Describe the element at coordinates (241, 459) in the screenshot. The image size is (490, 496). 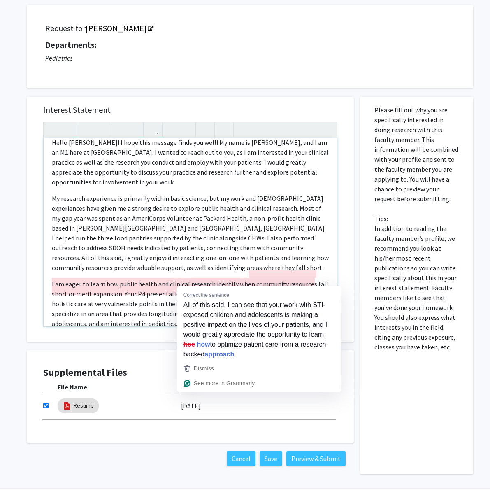
I see `button: Cancel` at that location.